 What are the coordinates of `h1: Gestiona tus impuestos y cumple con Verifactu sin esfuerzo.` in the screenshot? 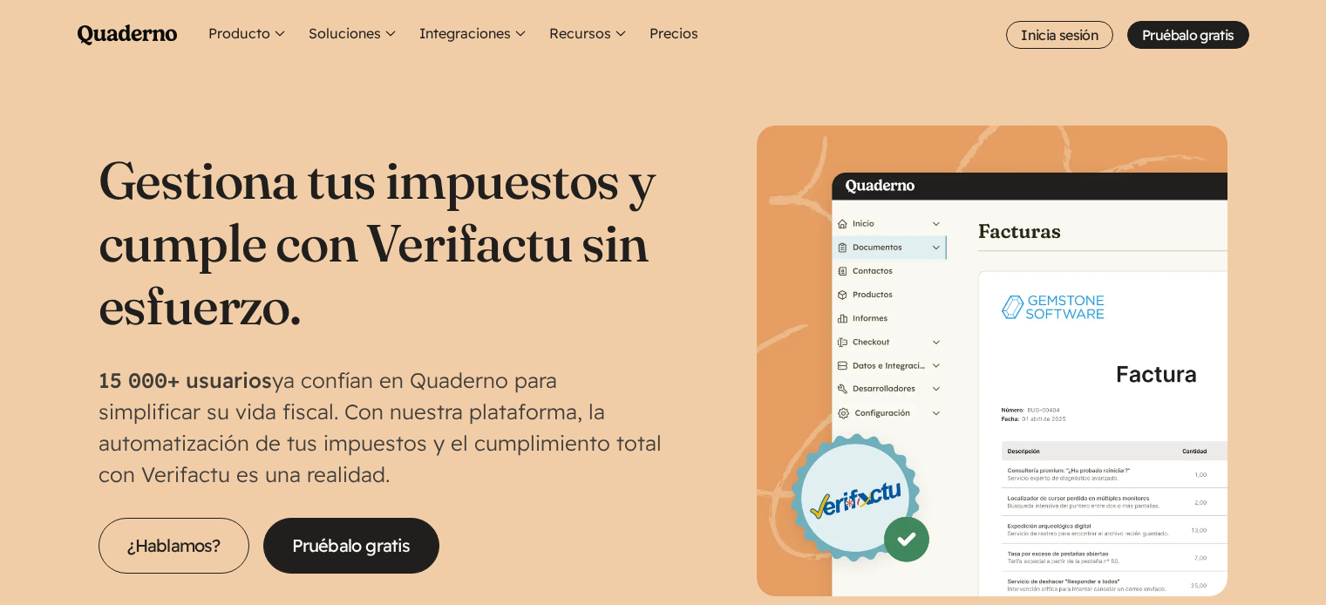 It's located at (381, 242).